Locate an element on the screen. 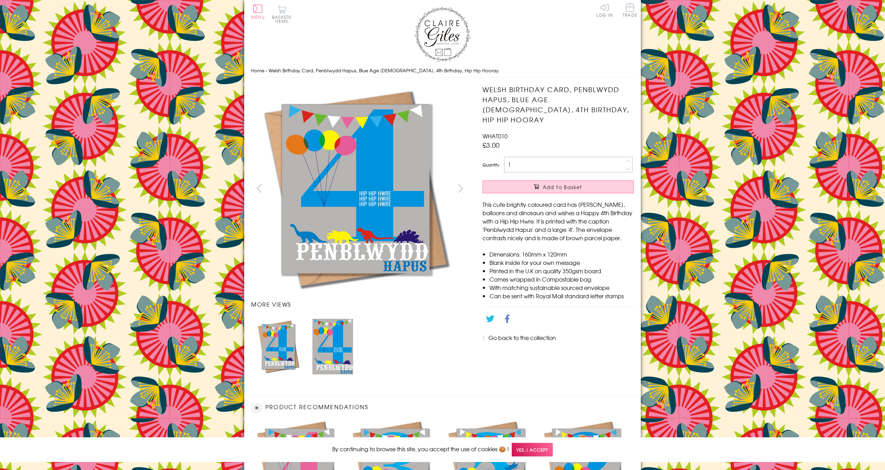 The width and height of the screenshot is (885, 470). li: Comes wrapped in Compostable bag is located at coordinates (562, 279).